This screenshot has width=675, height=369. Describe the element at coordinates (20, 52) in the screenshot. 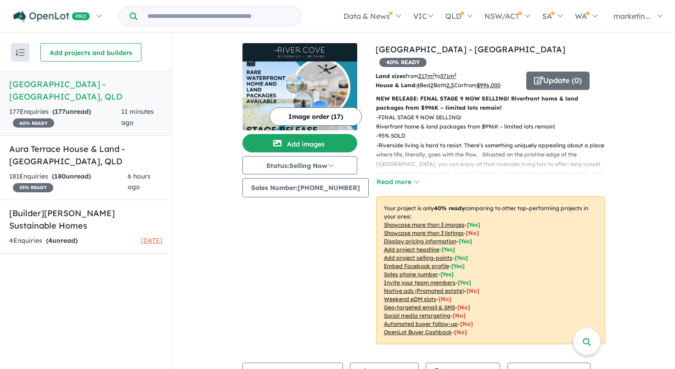

I see `img: sort.svg` at that location.